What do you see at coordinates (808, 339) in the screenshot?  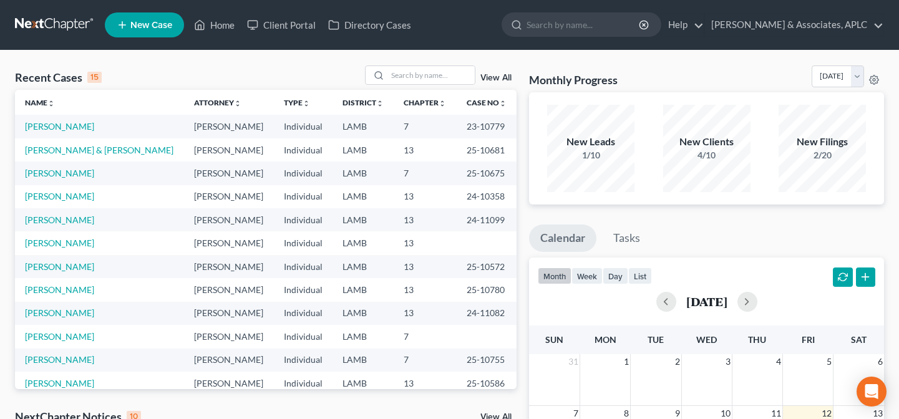 I see `span: Fri` at bounding box center [808, 339].